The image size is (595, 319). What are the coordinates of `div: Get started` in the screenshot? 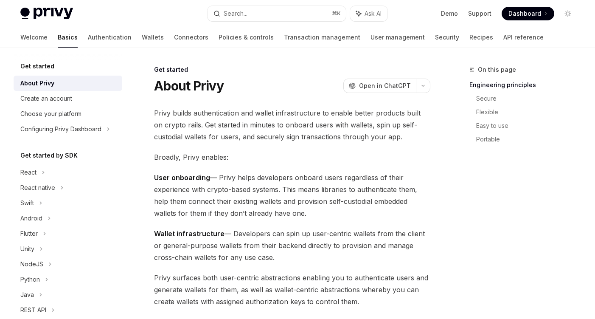 It's located at (292, 70).